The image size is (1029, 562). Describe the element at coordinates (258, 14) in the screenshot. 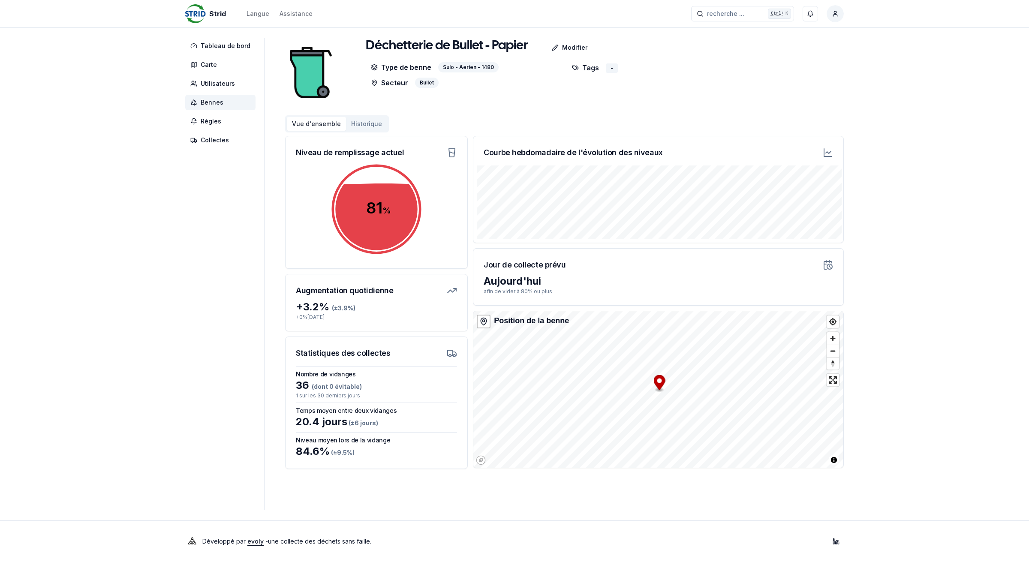

I see `button: Langue` at that location.